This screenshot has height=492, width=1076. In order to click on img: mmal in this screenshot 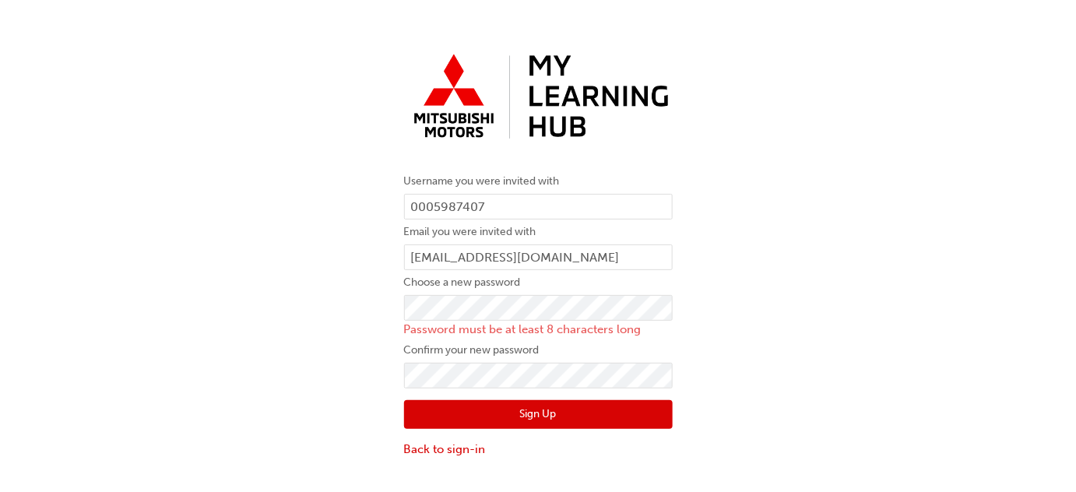, I will do `click(538, 97)`.